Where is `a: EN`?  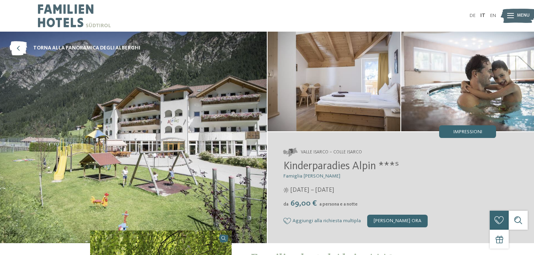
a: EN is located at coordinates (492, 15).